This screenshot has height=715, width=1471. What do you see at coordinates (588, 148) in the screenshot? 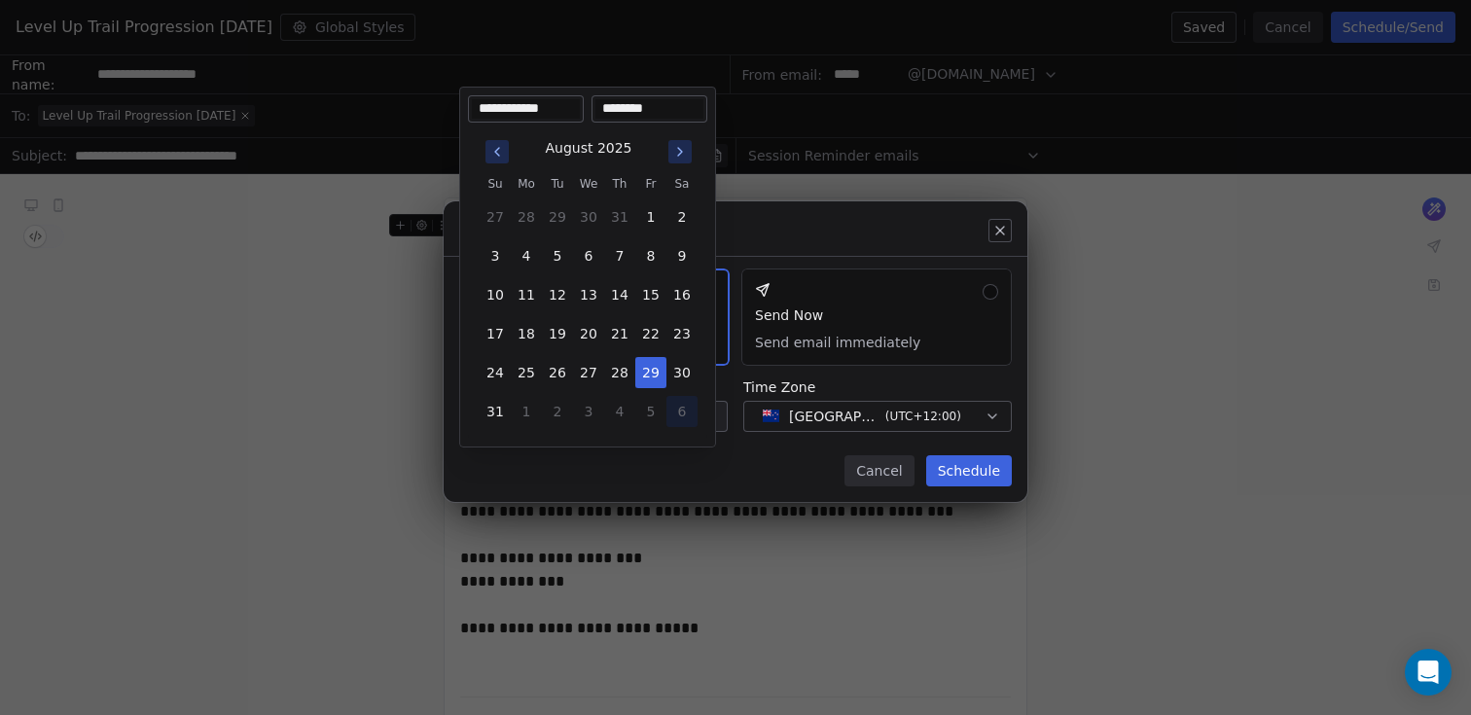
I see `div: August 2025` at bounding box center [588, 148].